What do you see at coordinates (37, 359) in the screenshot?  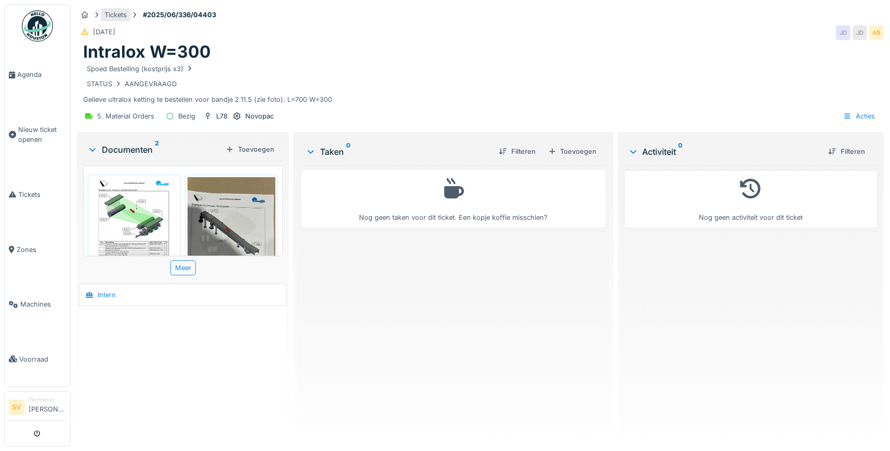 I see `a: Voorraad` at bounding box center [37, 359].